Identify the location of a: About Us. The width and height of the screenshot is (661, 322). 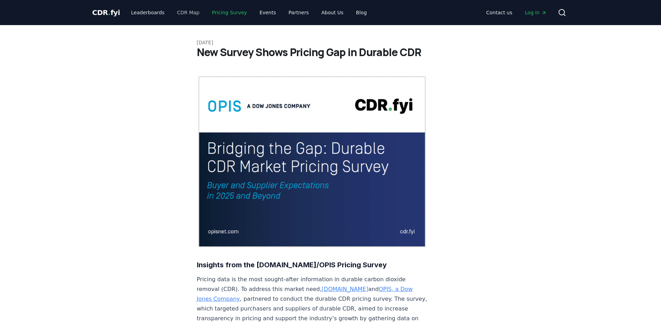
(332, 13).